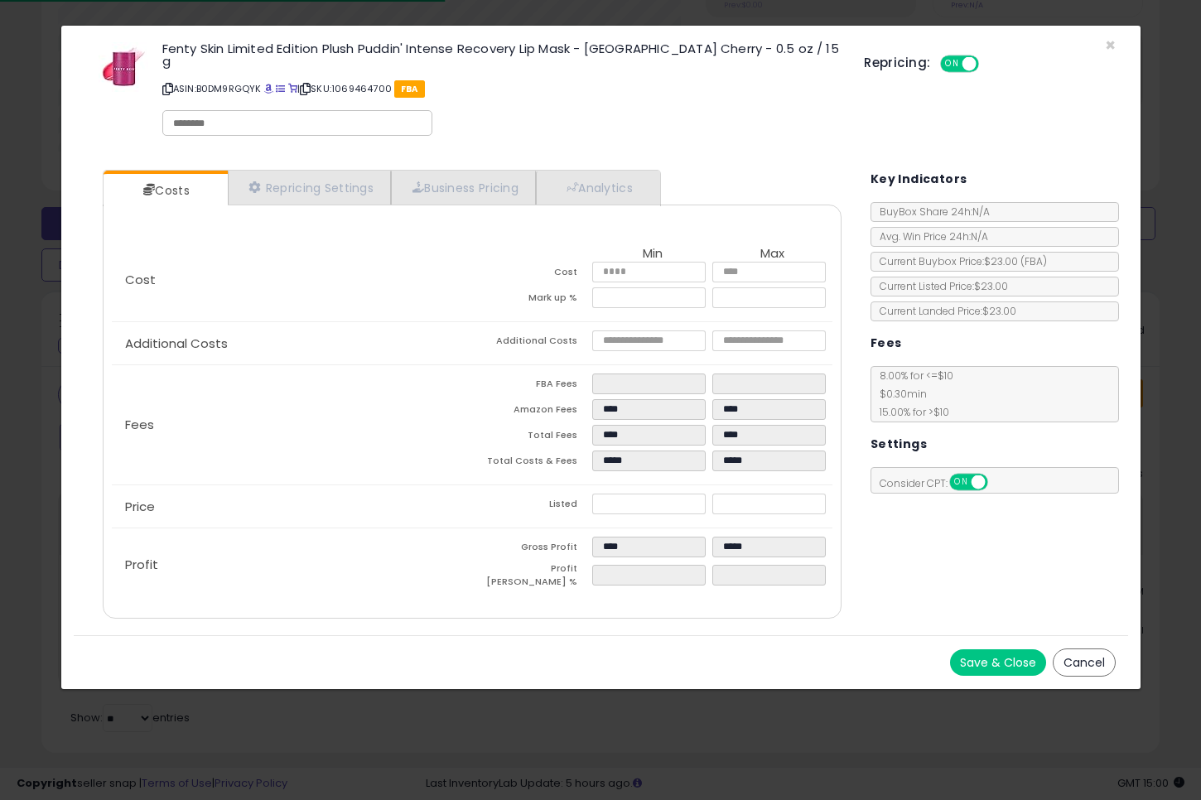 This screenshot has height=800, width=1201. Describe the element at coordinates (898, 393) in the screenshot. I see `span: $0.30 min` at that location.